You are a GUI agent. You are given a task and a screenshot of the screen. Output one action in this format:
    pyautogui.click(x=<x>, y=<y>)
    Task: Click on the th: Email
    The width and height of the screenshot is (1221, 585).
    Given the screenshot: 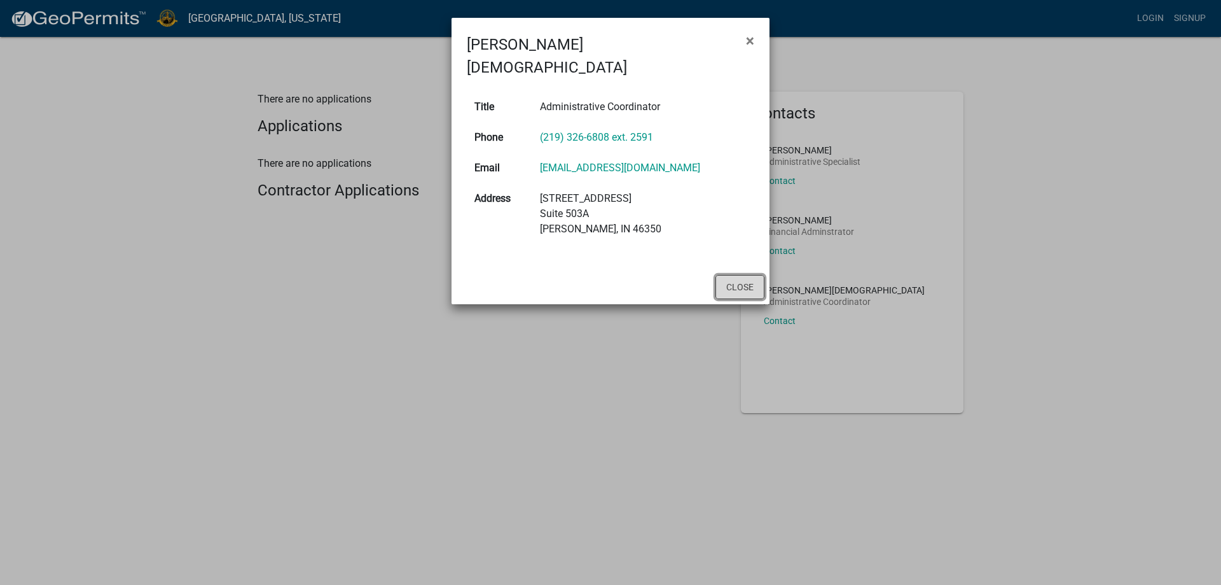 What is the action you would take?
    pyautogui.click(x=499, y=168)
    